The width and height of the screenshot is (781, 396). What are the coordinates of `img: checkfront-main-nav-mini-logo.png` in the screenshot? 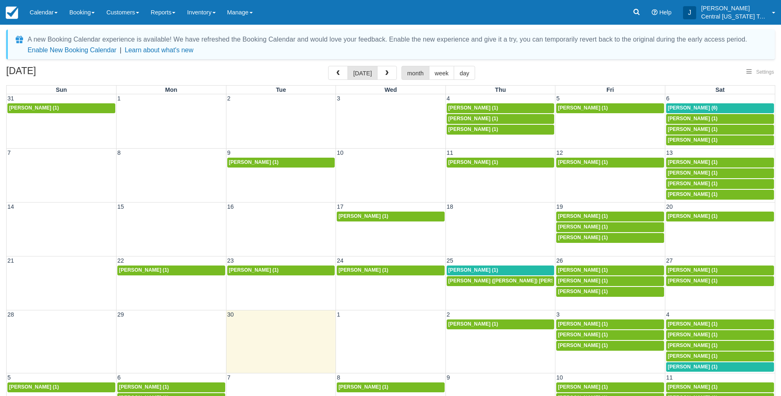 It's located at (12, 13).